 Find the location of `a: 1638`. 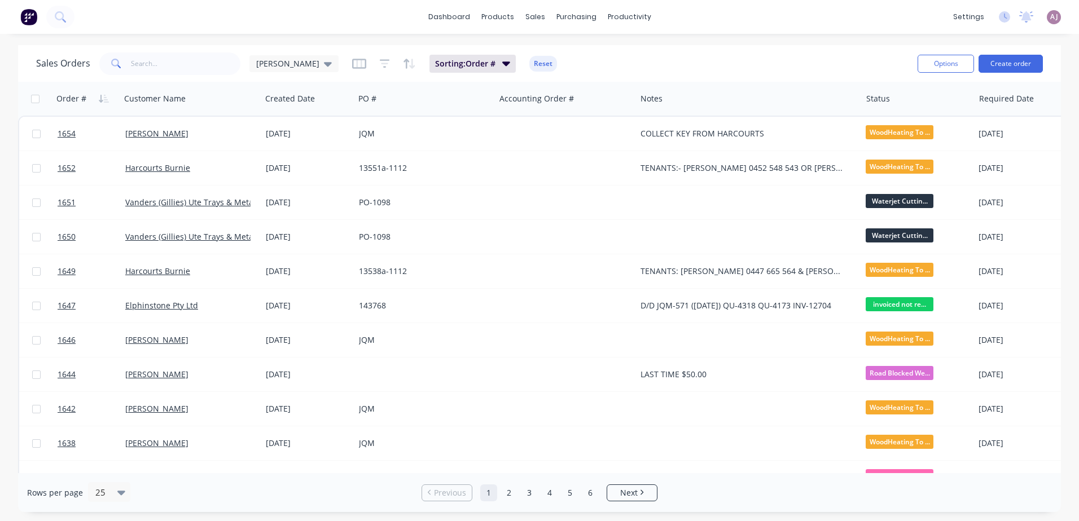

a: 1638 is located at coordinates (91, 444).